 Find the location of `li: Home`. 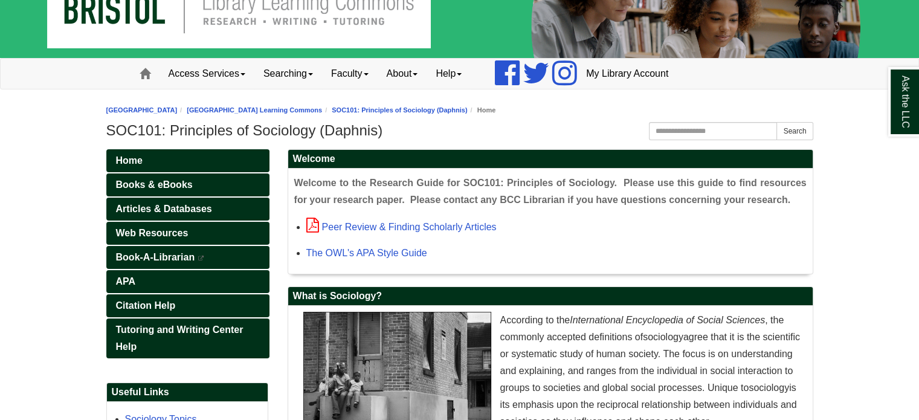

li: Home is located at coordinates (481, 110).